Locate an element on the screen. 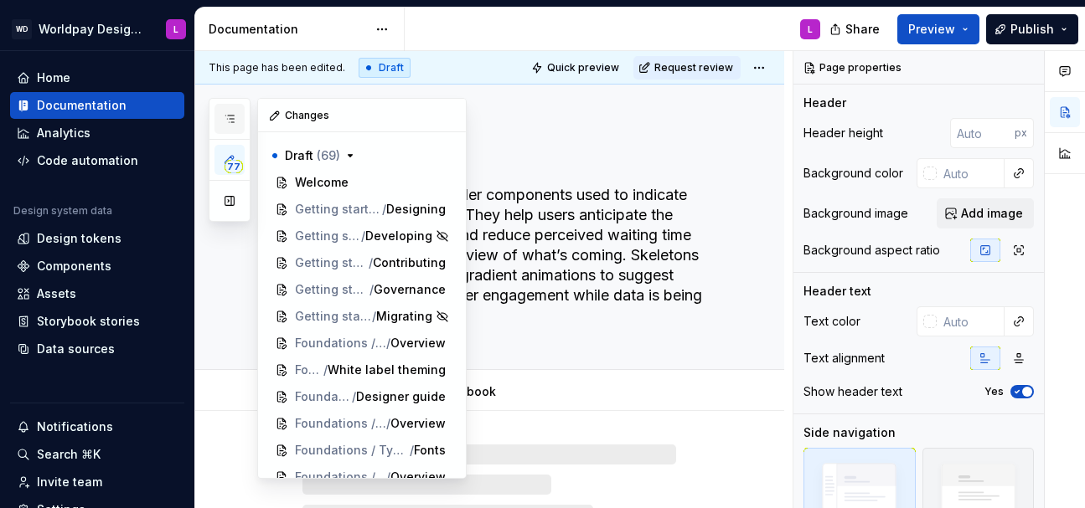 The width and height of the screenshot is (1085, 508). span: Share is located at coordinates (862, 29).